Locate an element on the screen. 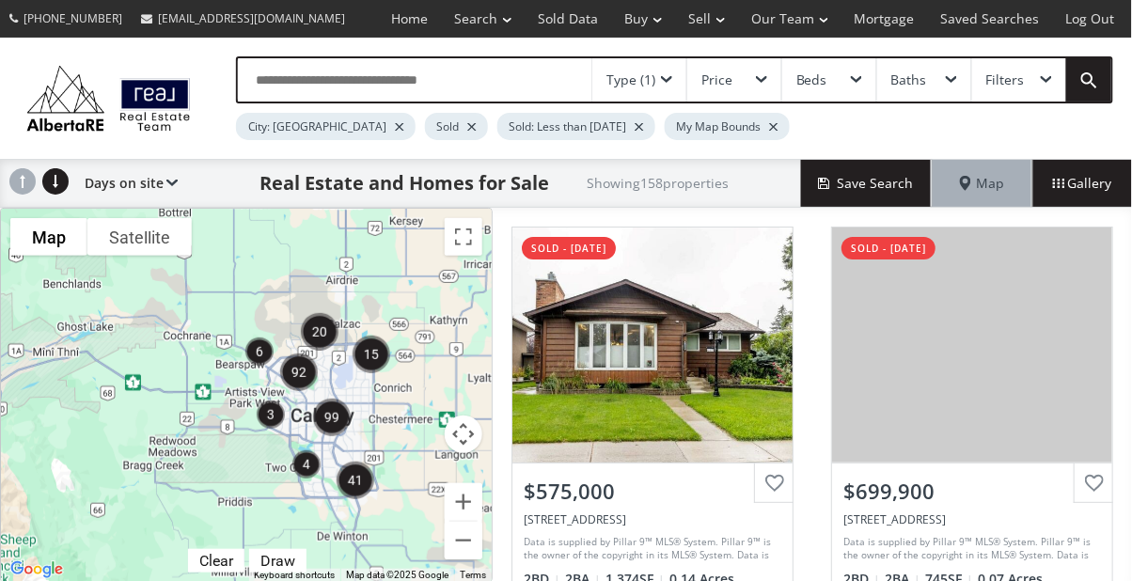  div: 6 is located at coordinates (259, 352).